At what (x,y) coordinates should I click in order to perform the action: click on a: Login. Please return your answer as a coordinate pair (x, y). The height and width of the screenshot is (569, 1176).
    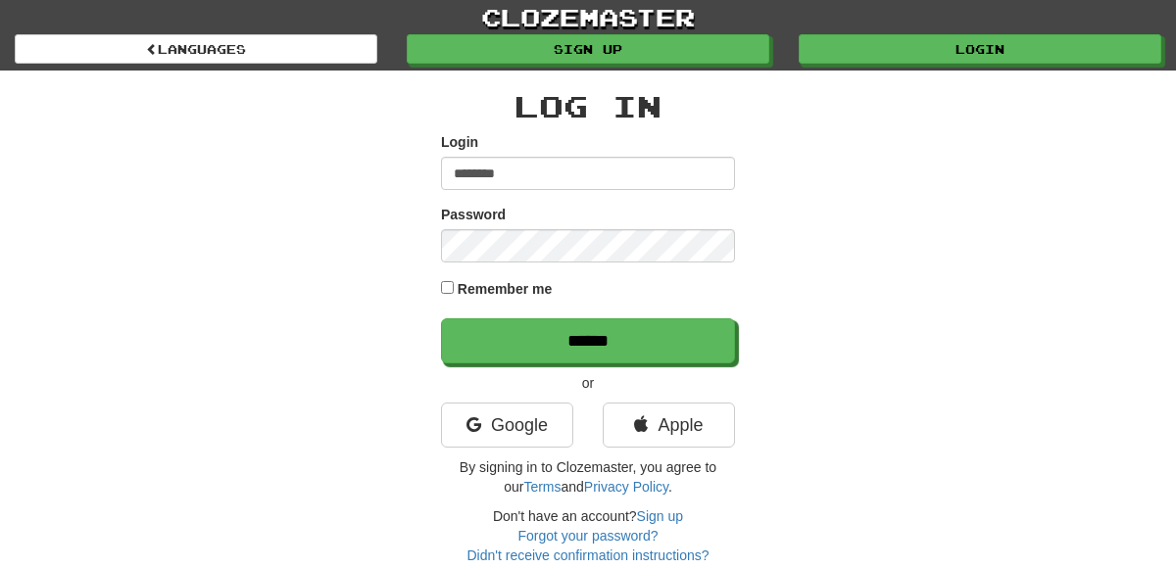
    Looking at the image, I should click on (980, 49).